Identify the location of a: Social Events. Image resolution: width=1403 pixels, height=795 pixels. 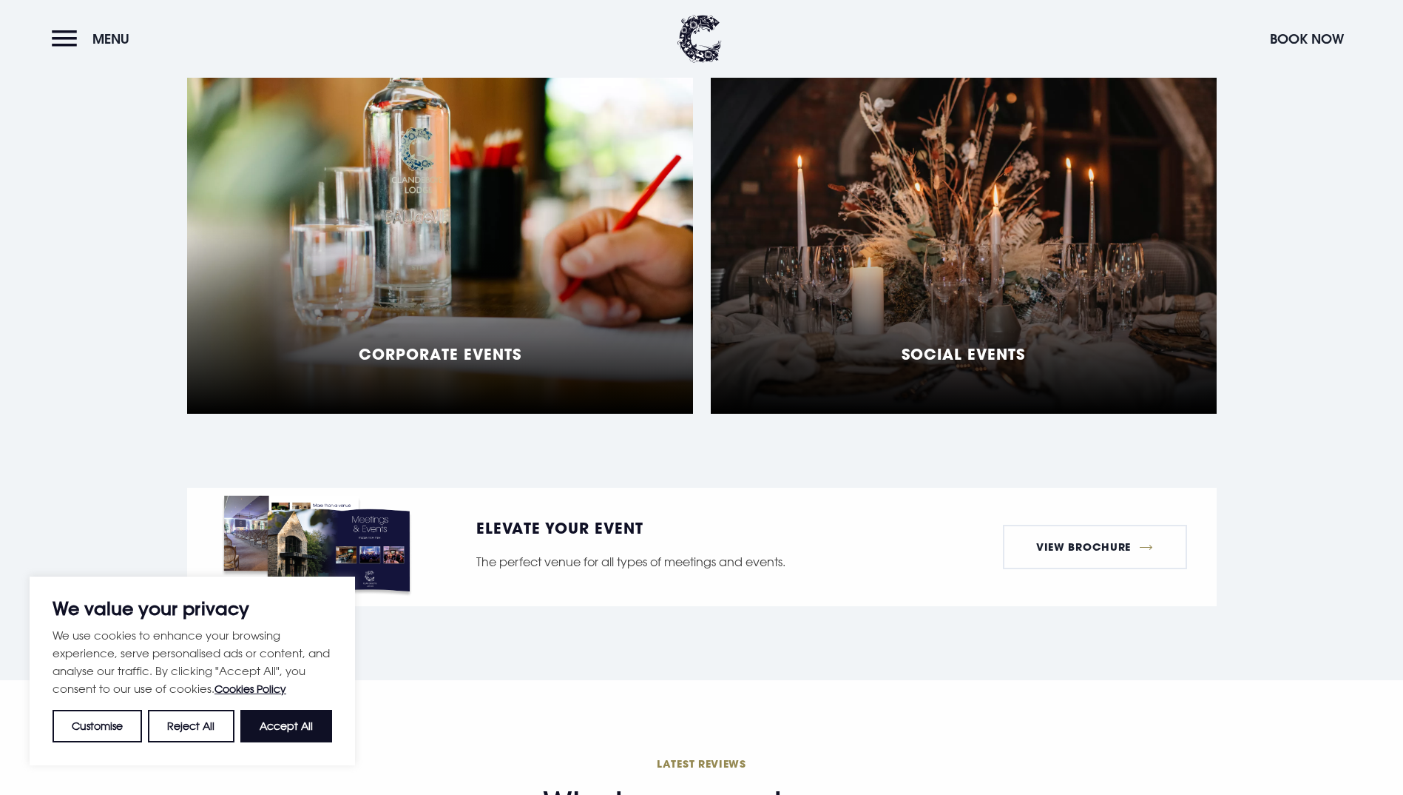
(964, 229).